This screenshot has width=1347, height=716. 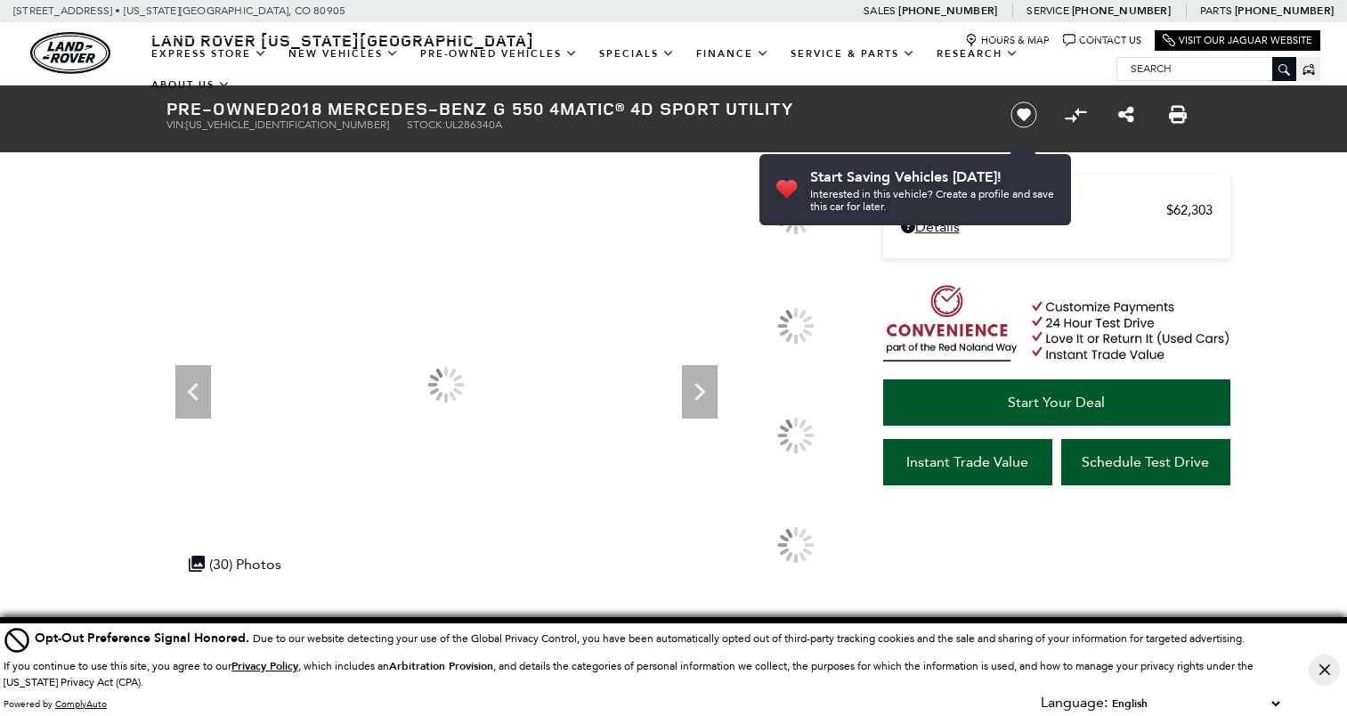 I want to click on input: Search, so click(x=1207, y=69).